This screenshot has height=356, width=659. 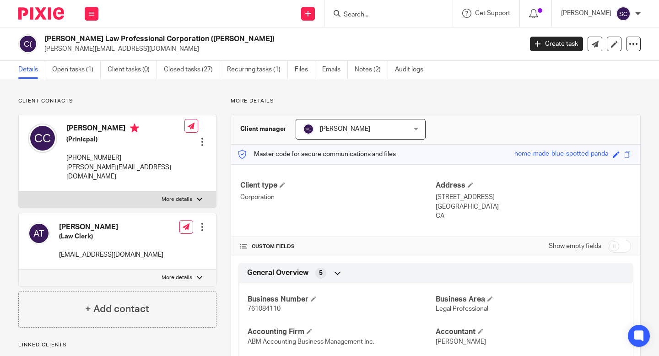 What do you see at coordinates (338, 197) in the screenshot?
I see `p: Corporation` at bounding box center [338, 197].